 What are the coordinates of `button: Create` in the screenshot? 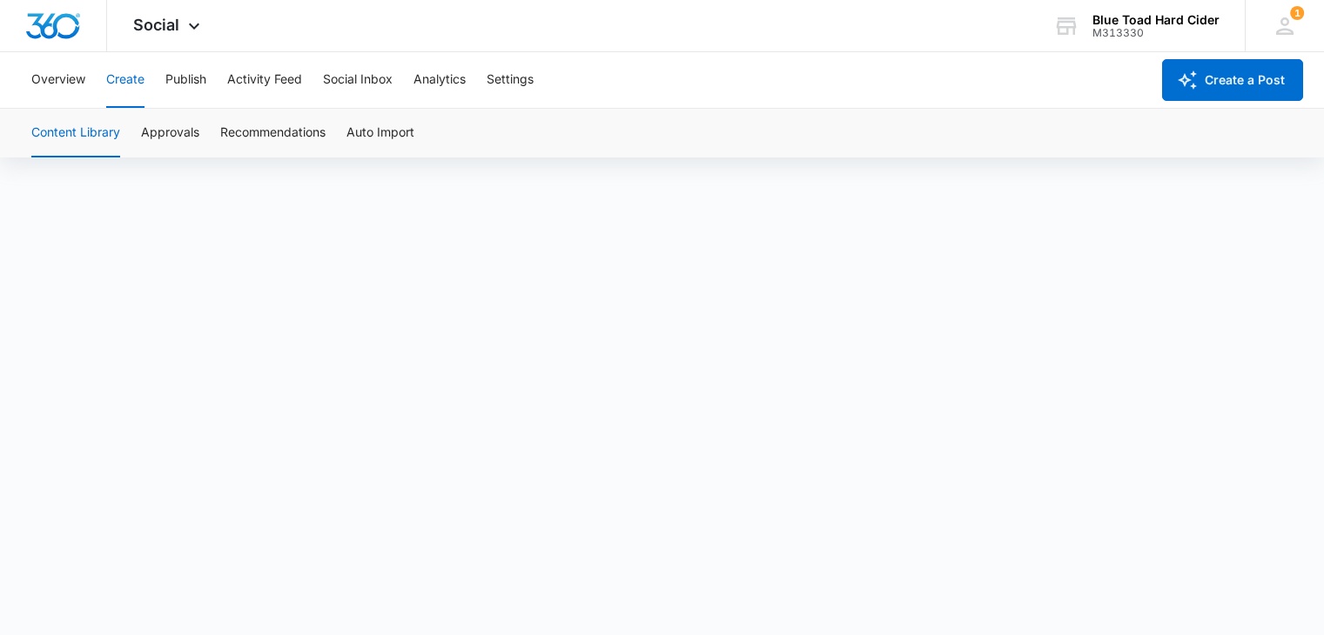 It's located at (125, 80).